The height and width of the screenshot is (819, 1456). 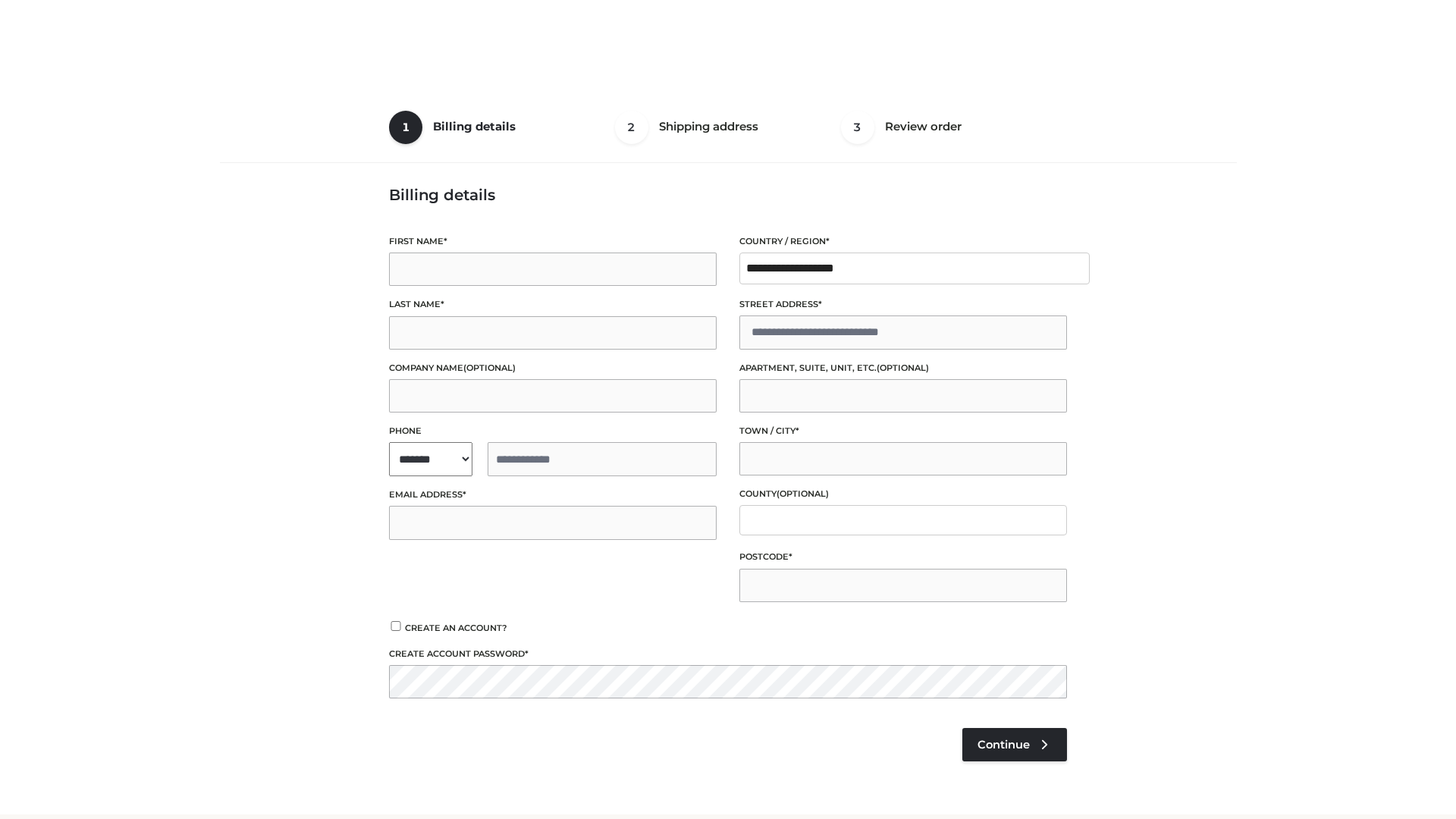 I want to click on span: Shipping address, so click(x=708, y=126).